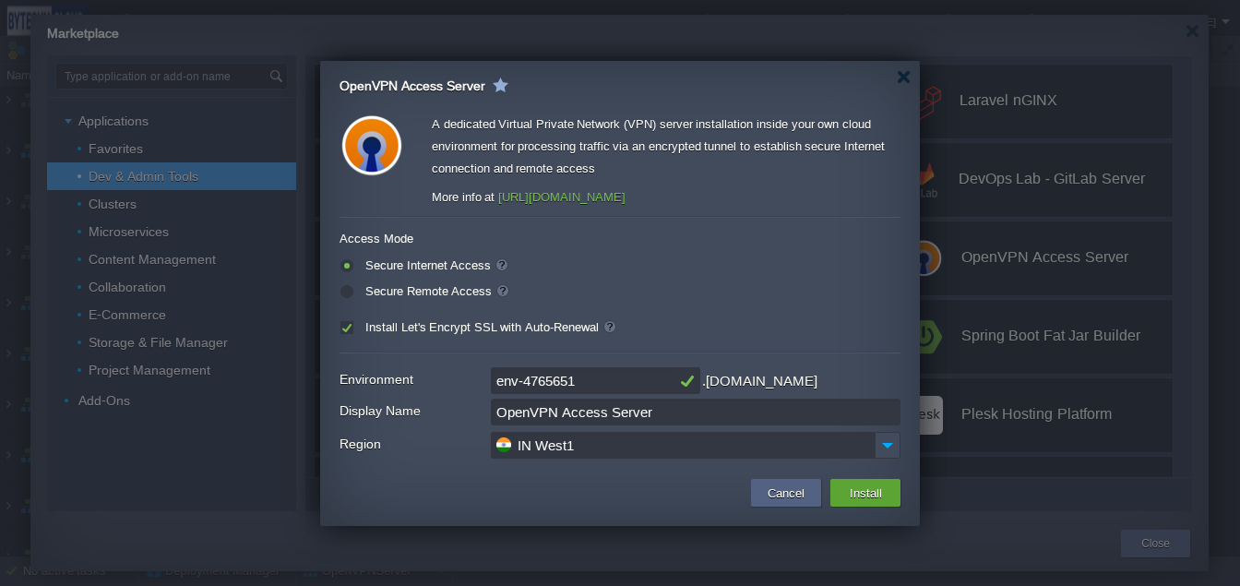  I want to click on div: A dedicated Virtual Private Network (VPN) server installation inside your own cloud environment f..., so click(666, 149).